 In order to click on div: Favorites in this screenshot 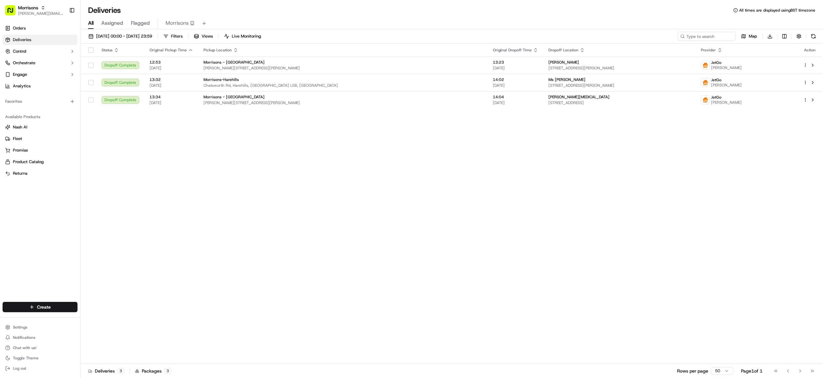, I will do `click(40, 102)`.